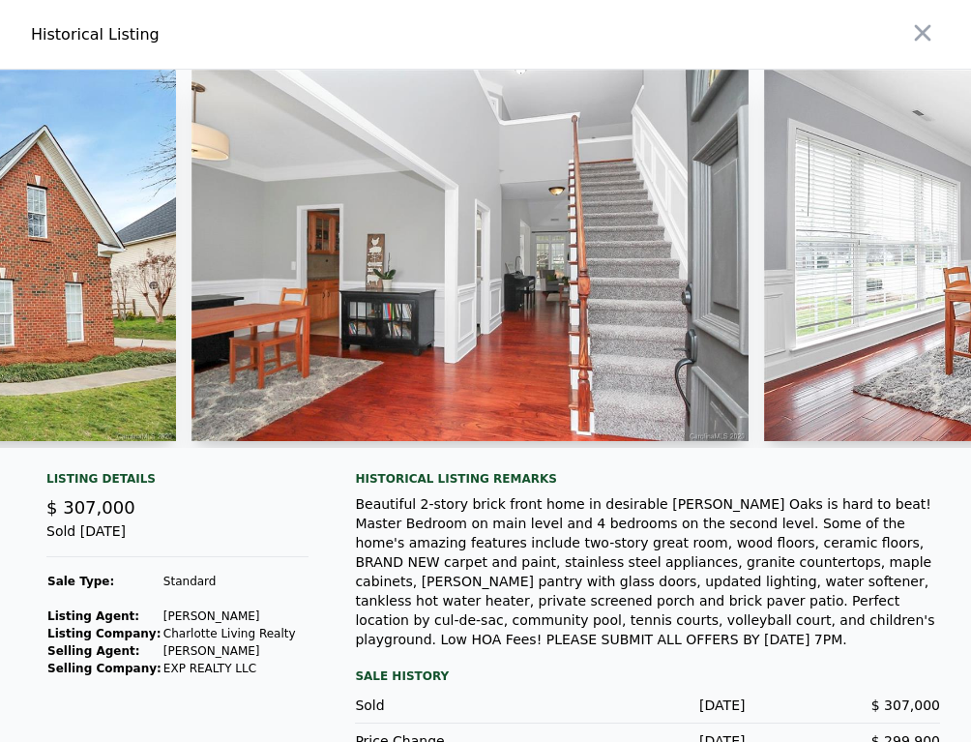 This screenshot has width=971, height=742. I want to click on td: Charlotte Living Realty, so click(229, 634).